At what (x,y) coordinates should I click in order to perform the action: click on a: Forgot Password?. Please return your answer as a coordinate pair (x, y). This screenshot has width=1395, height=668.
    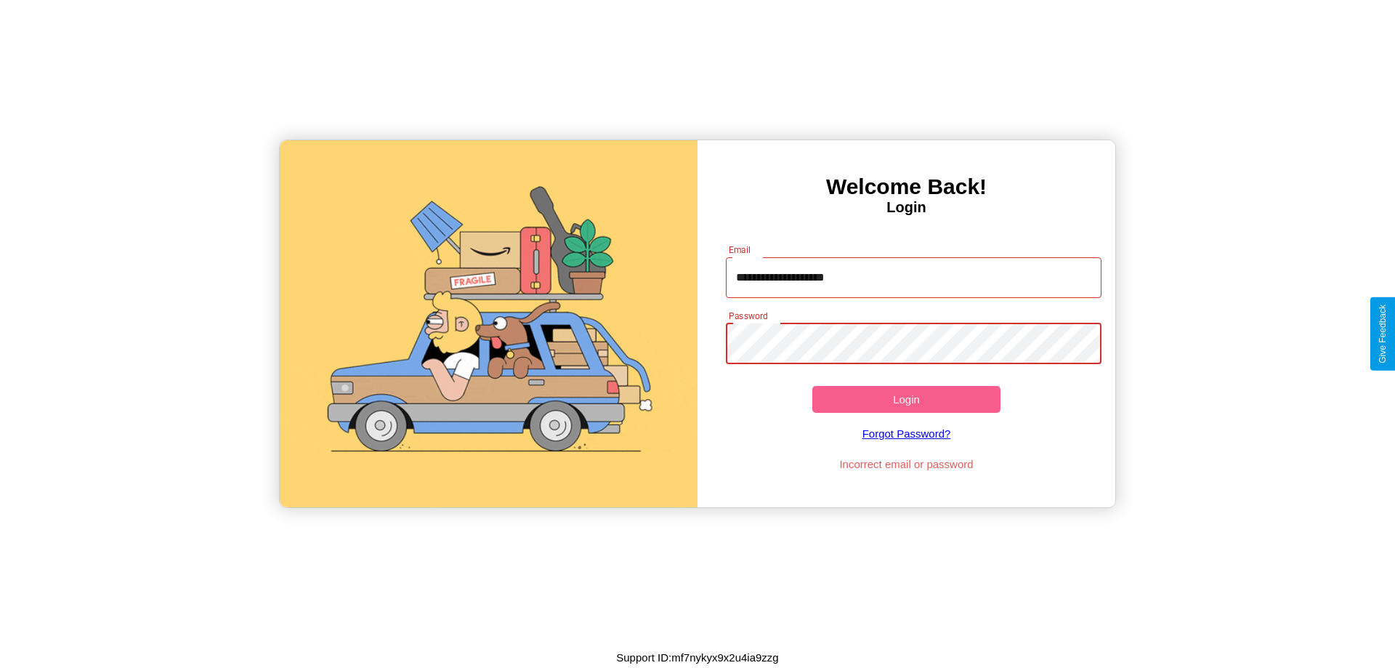
    Looking at the image, I should click on (907, 433).